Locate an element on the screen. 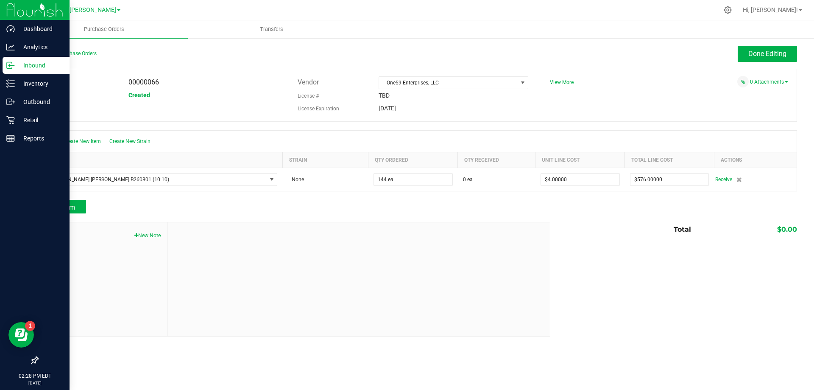  span: Transfers is located at coordinates (271, 29).